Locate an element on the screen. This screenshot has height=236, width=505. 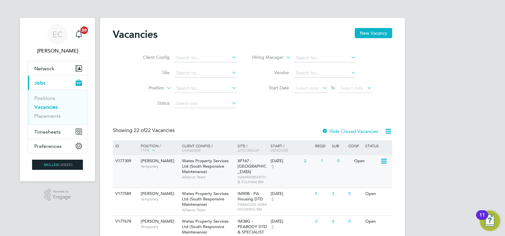
div: Showing is located at coordinates (144, 130).